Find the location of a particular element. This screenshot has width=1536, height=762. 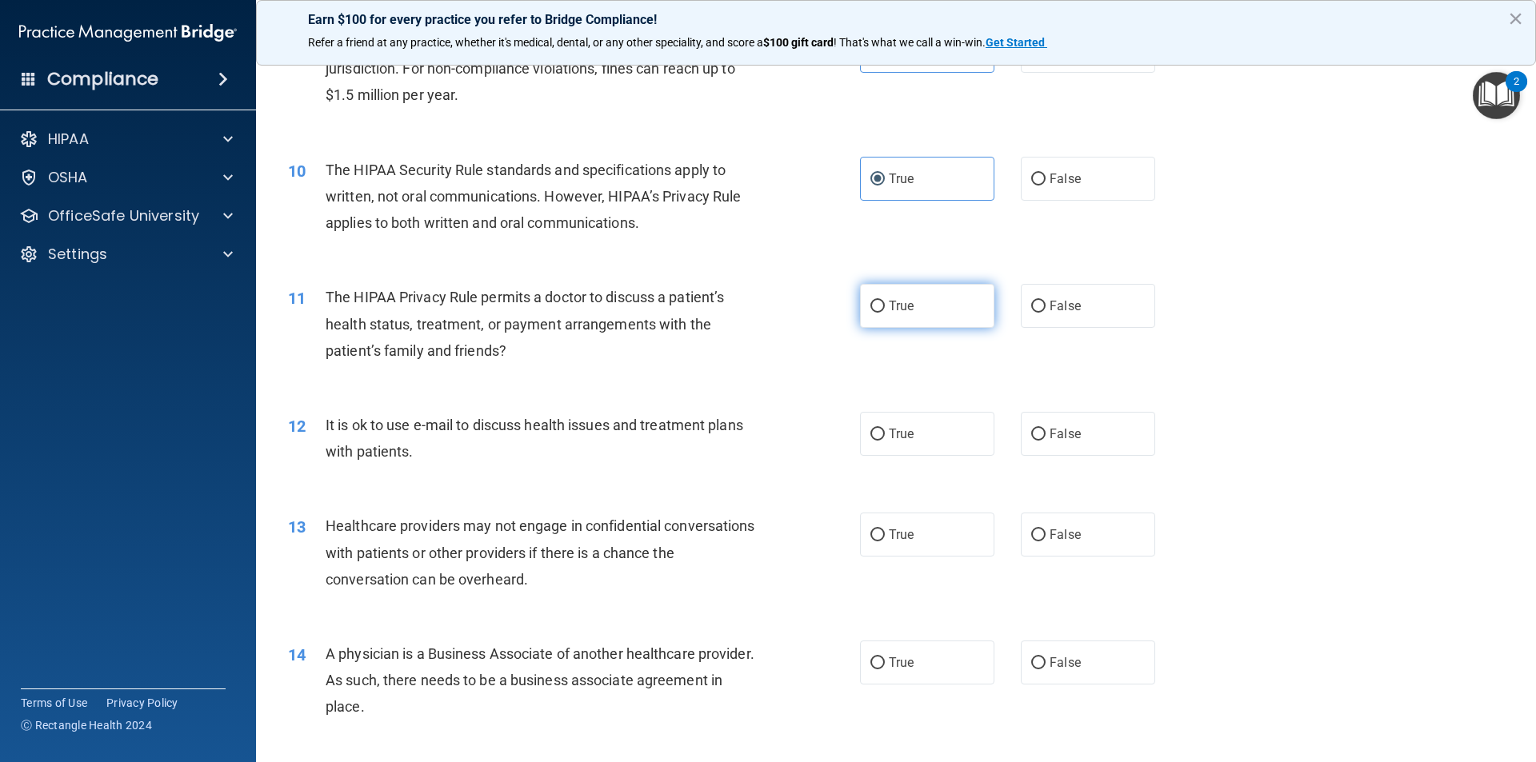

button: Open Resource Center, 2 new notifications is located at coordinates (1496, 95).